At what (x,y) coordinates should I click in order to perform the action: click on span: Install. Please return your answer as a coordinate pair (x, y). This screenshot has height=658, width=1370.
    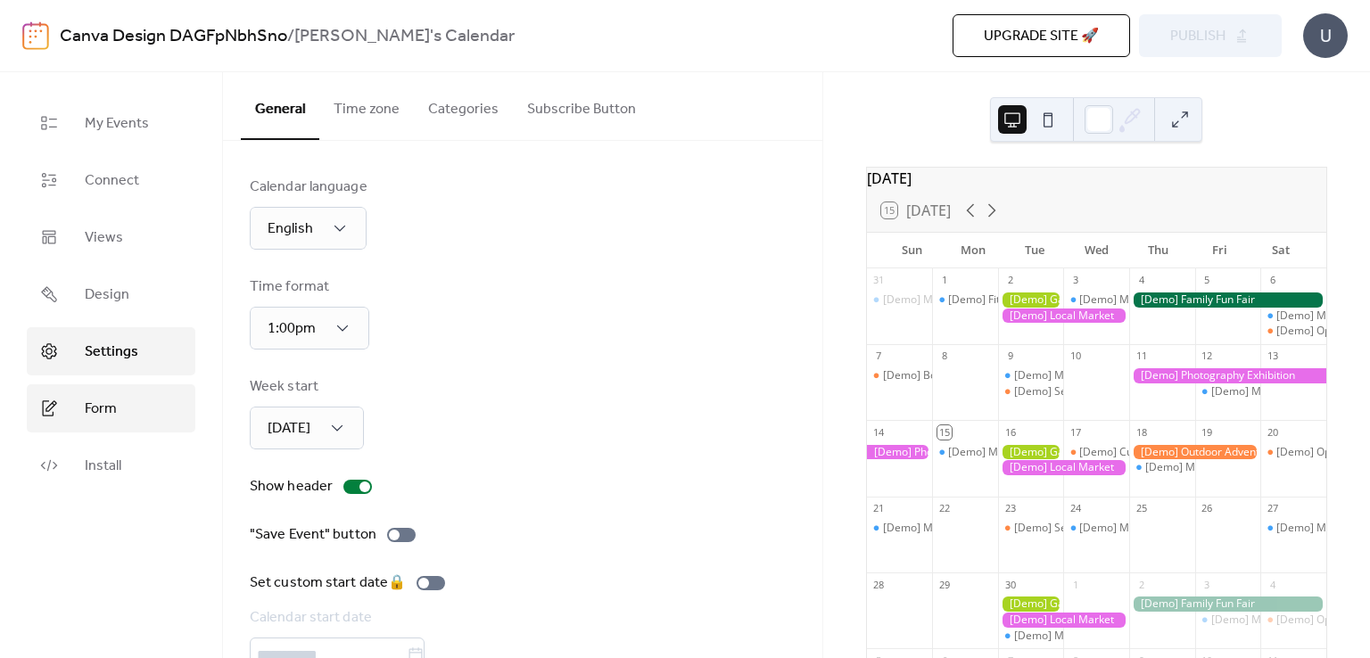
    Looking at the image, I should click on (103, 466).